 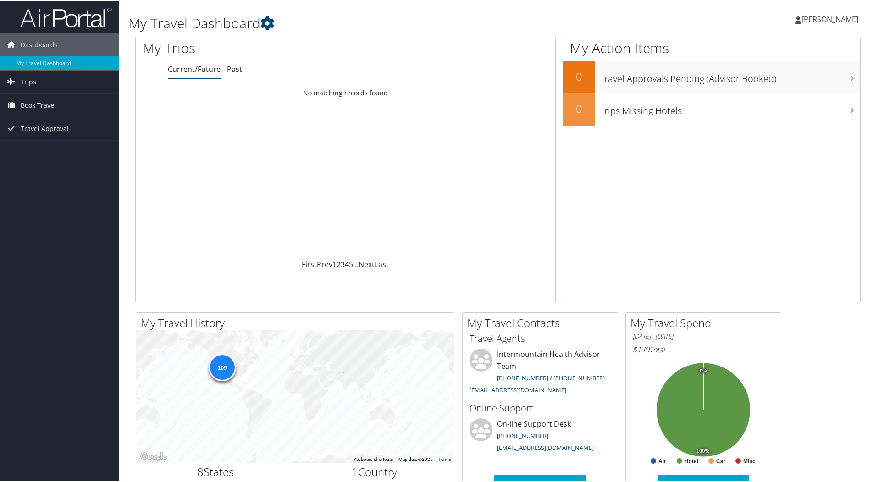 What do you see at coordinates (445, 459) in the screenshot?
I see `a: Terms (opens in new tab)` at bounding box center [445, 459].